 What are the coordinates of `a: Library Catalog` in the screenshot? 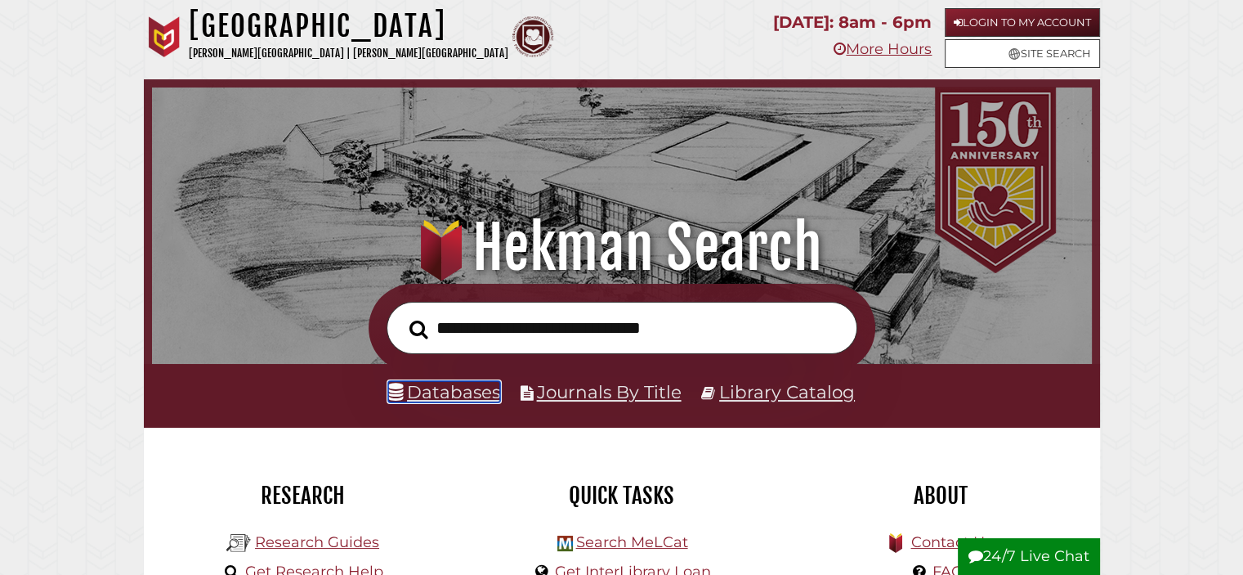 It's located at (787, 391).